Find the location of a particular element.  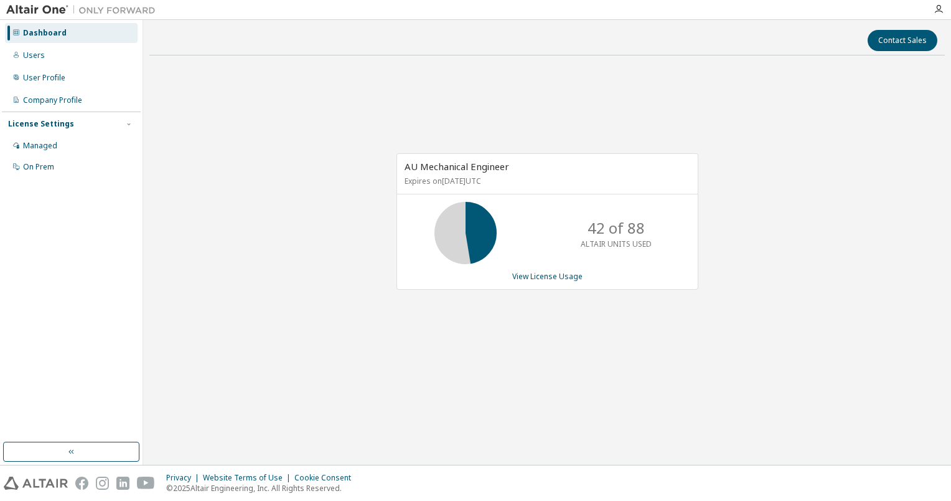

div: Dashboard is located at coordinates (45, 33).